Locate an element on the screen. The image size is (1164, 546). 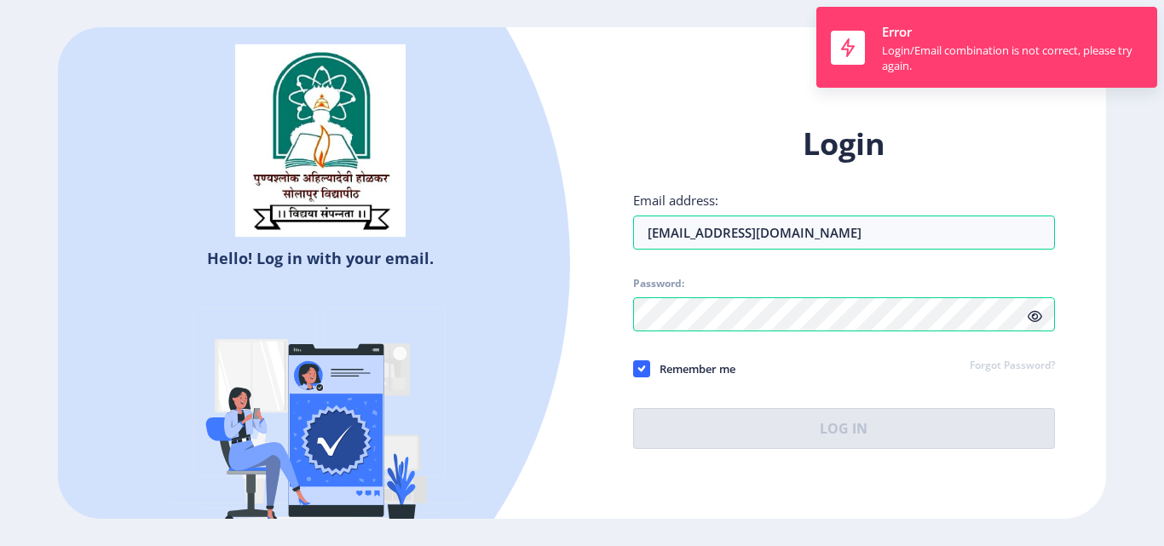
a: Forgot Password? is located at coordinates (1013, 367).